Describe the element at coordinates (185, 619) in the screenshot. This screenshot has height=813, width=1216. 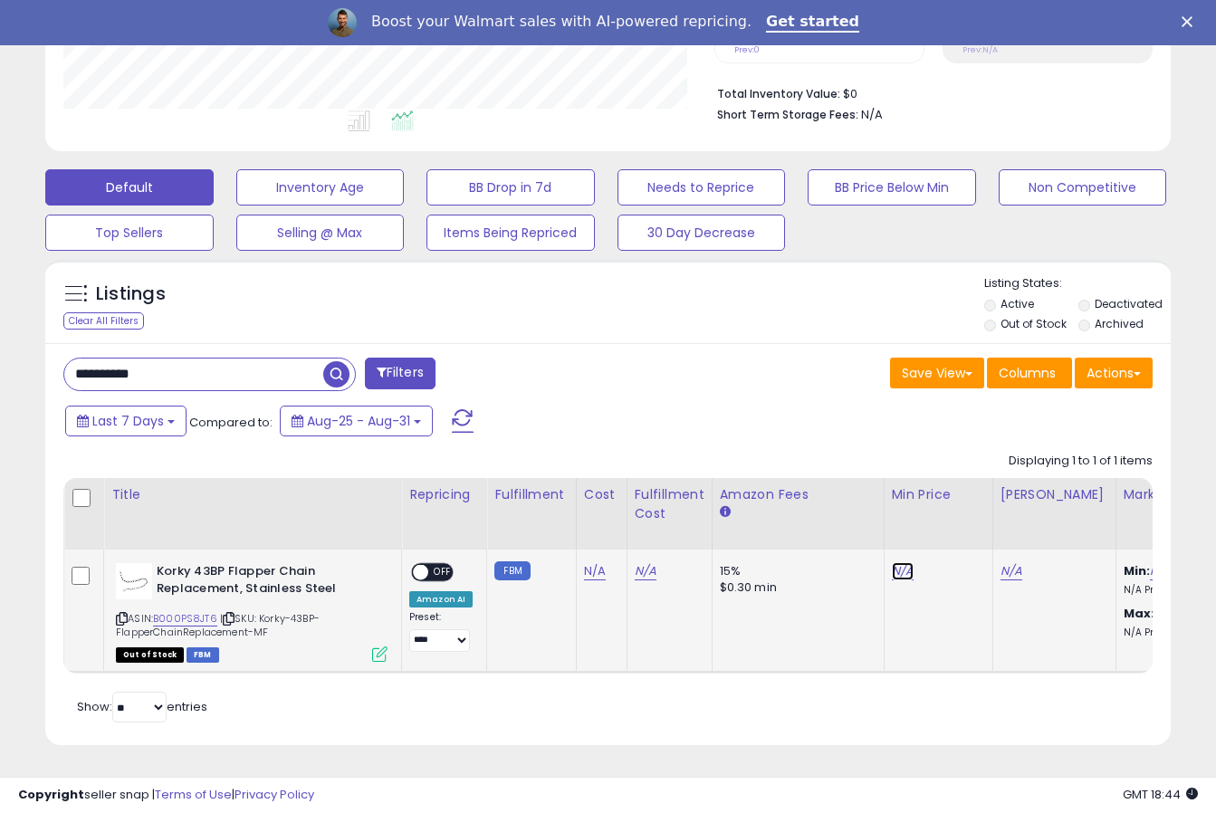
I see `a: B000PS8JT6` at that location.